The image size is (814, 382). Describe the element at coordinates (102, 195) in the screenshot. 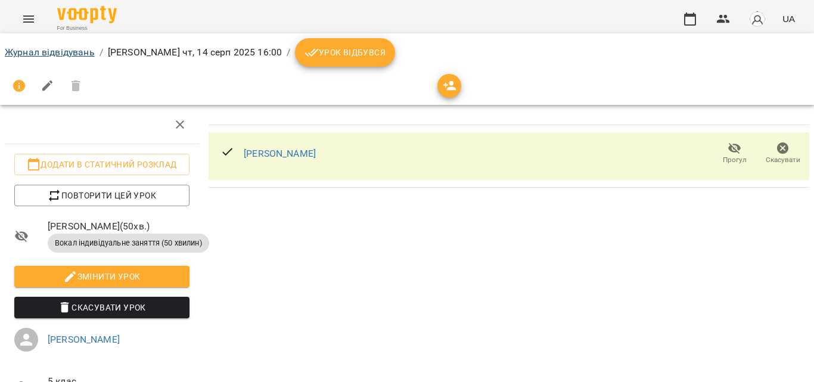

I see `button: Повторити цей урок` at that location.